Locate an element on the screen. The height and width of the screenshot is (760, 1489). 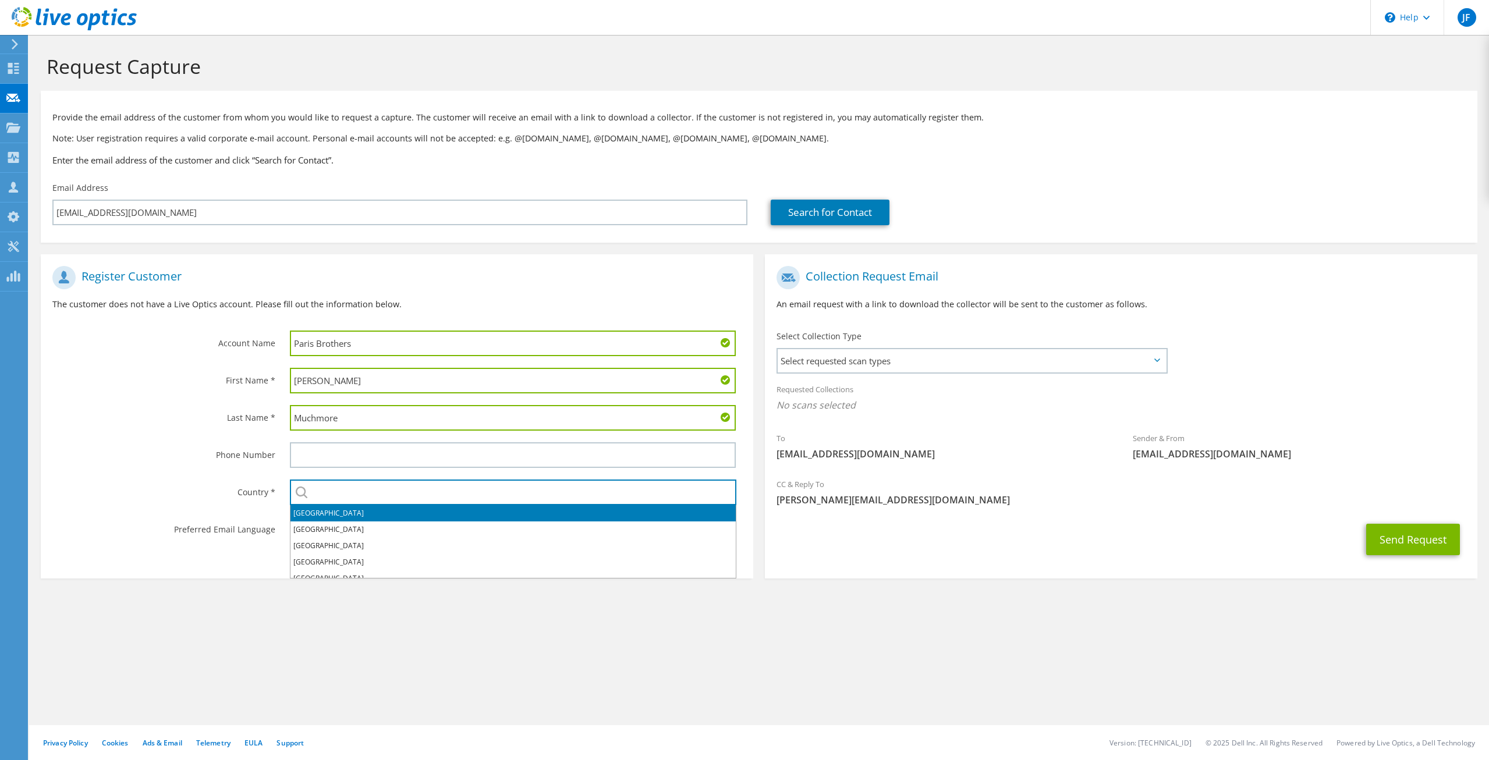
a: Privacy Policy is located at coordinates (65, 743).